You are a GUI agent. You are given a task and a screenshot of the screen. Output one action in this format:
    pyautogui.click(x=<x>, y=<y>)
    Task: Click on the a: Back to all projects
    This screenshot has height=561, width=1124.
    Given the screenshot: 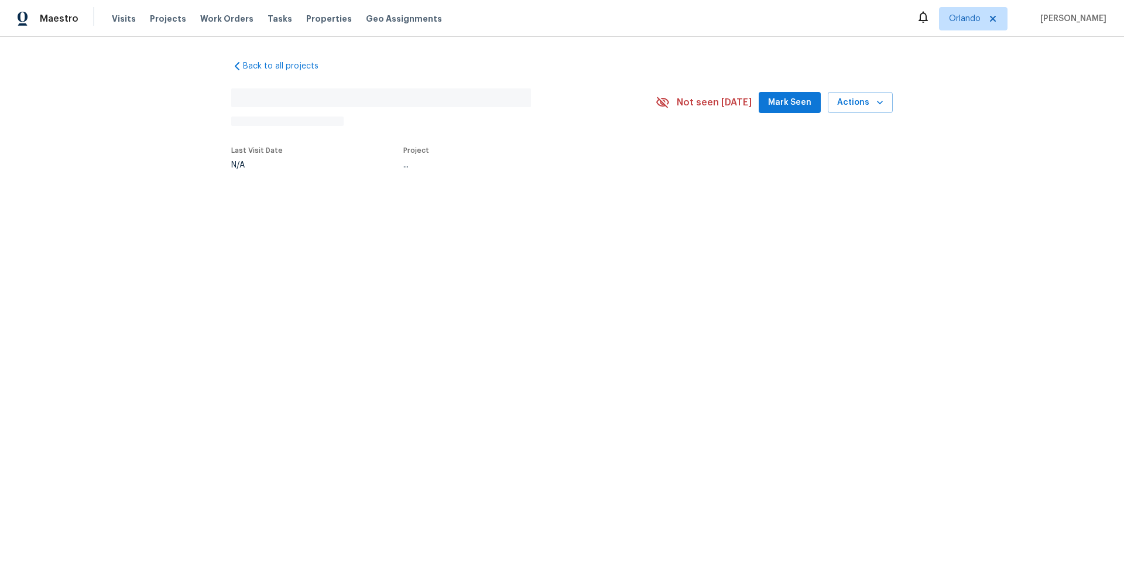 What is the action you would take?
    pyautogui.click(x=287, y=66)
    